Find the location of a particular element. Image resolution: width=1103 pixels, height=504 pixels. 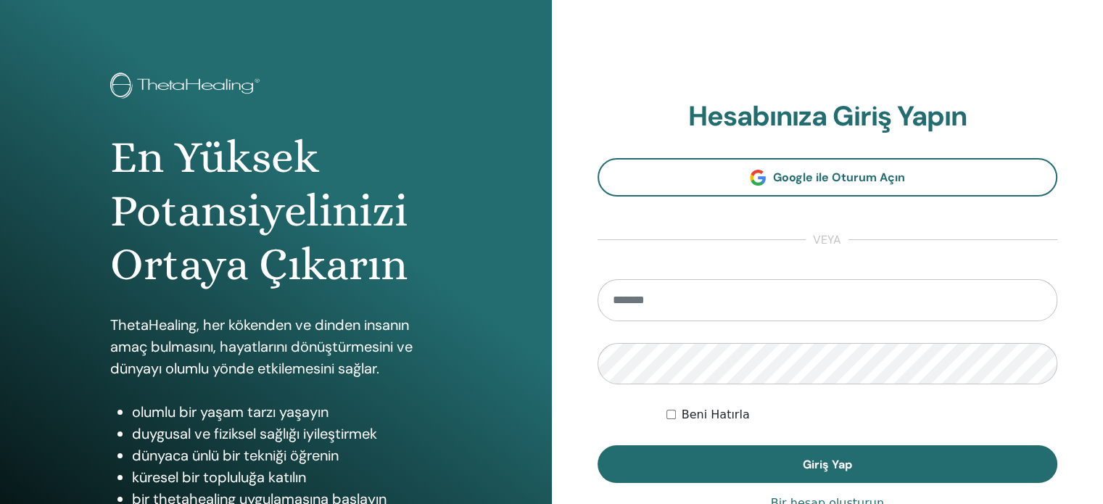

div: Beni süresiz olarak veya manuel olarak çıkış yapana kadar kimlik doğrulamalı tut is located at coordinates (861, 415).